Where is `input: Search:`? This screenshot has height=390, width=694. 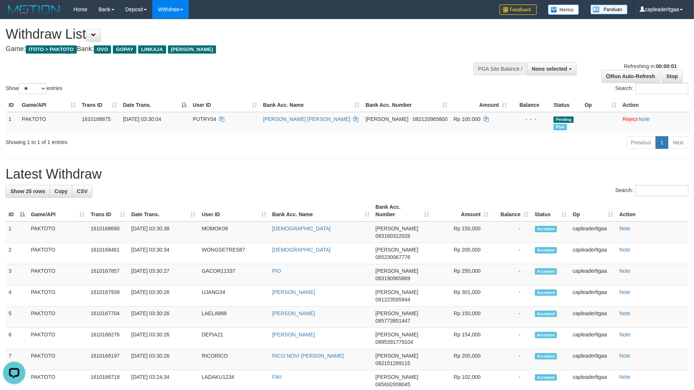
input: Search: is located at coordinates (662, 191).